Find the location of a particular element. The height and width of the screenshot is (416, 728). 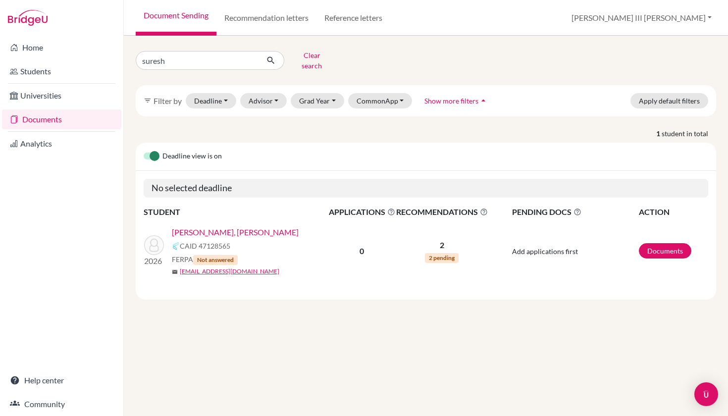

i: filter_list is located at coordinates (148, 101).